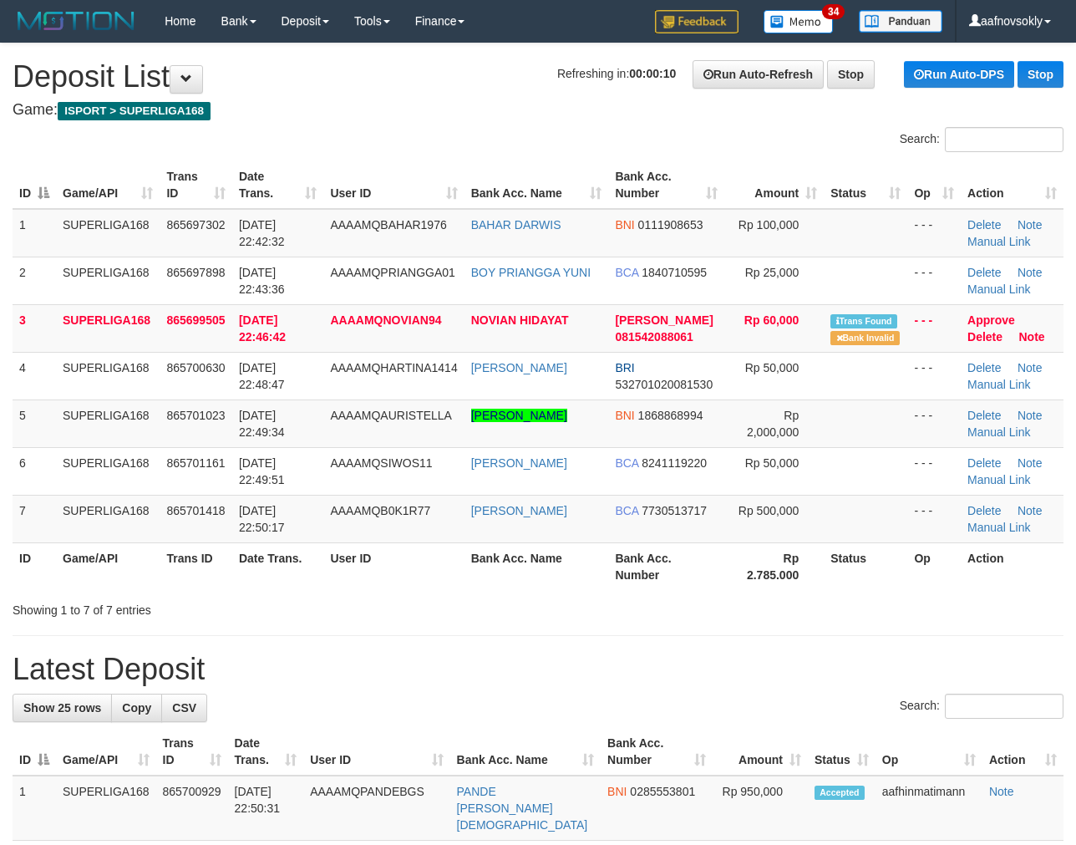 This screenshot has width=1076, height=845. What do you see at coordinates (959, 74) in the screenshot?
I see `a: Run Auto-DPS` at bounding box center [959, 74].